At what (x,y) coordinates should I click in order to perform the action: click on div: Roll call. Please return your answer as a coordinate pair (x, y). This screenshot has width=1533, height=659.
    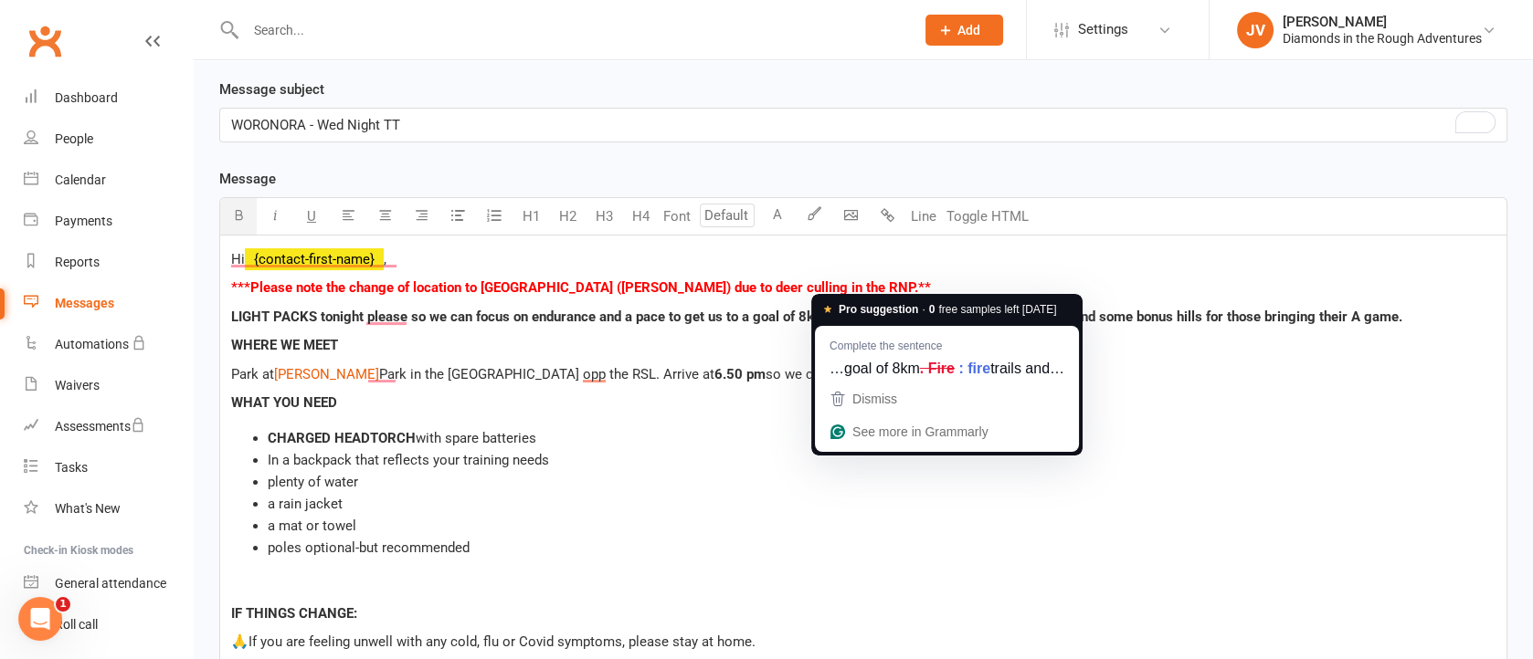
    Looking at the image, I should click on (76, 625).